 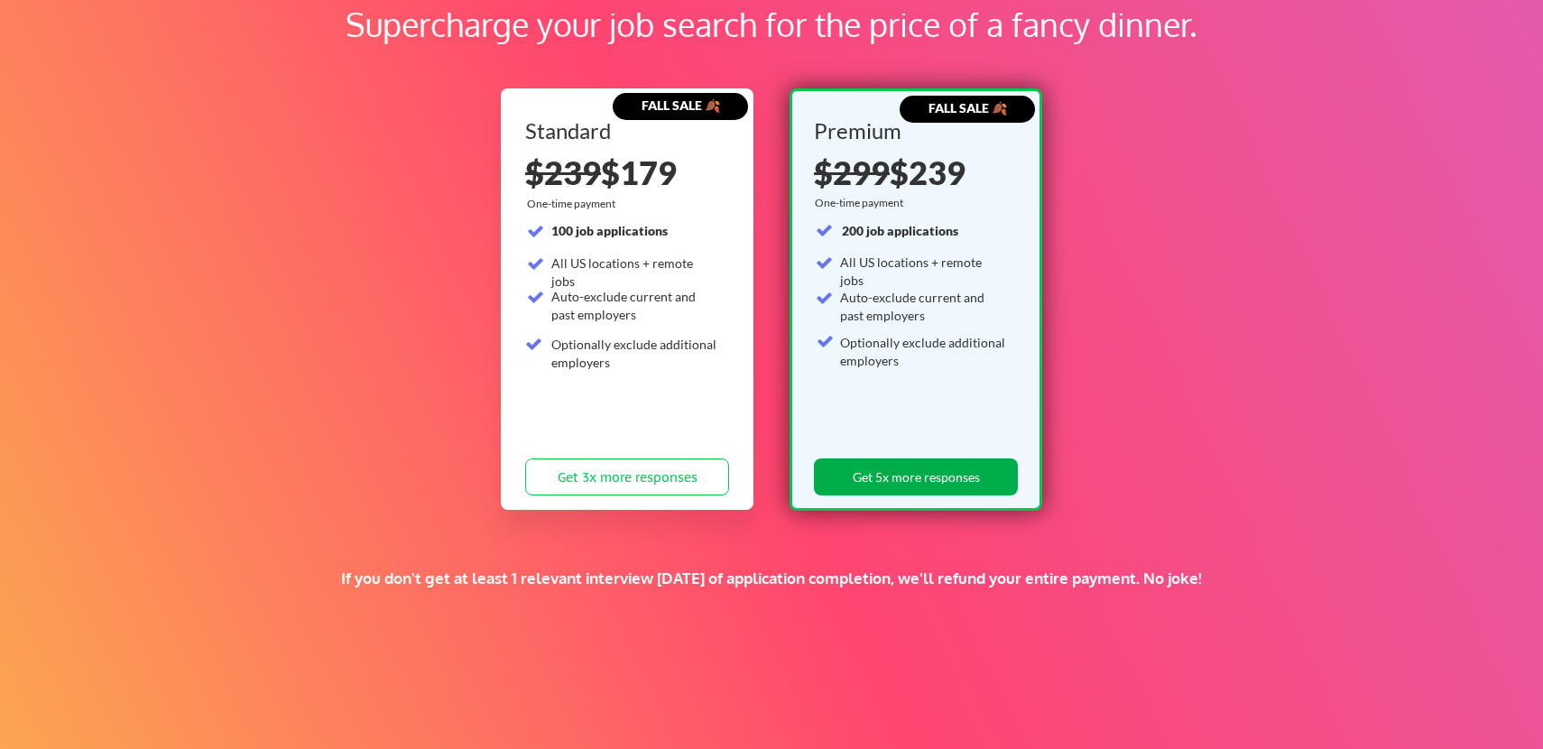 What do you see at coordinates (916, 476) in the screenshot?
I see `button: Get 5x more responses` at bounding box center [916, 476].